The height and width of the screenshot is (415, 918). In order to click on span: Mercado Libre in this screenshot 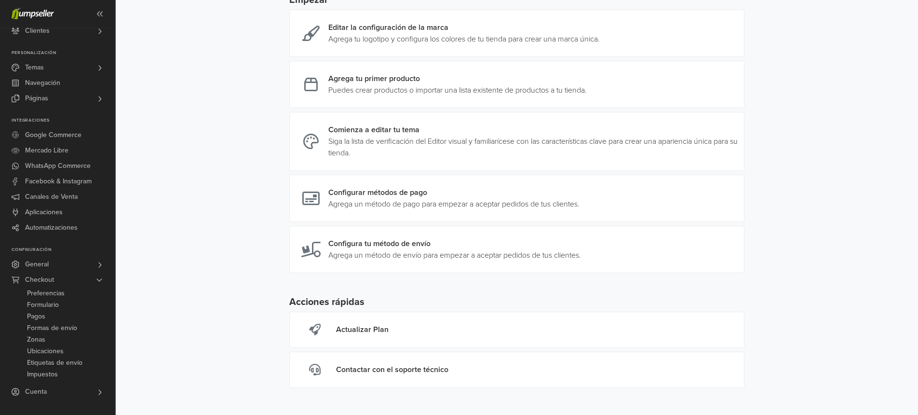, I will do `click(47, 151)`.